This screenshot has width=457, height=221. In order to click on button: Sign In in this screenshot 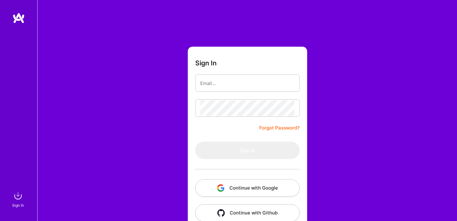, I will do `click(248, 150)`.